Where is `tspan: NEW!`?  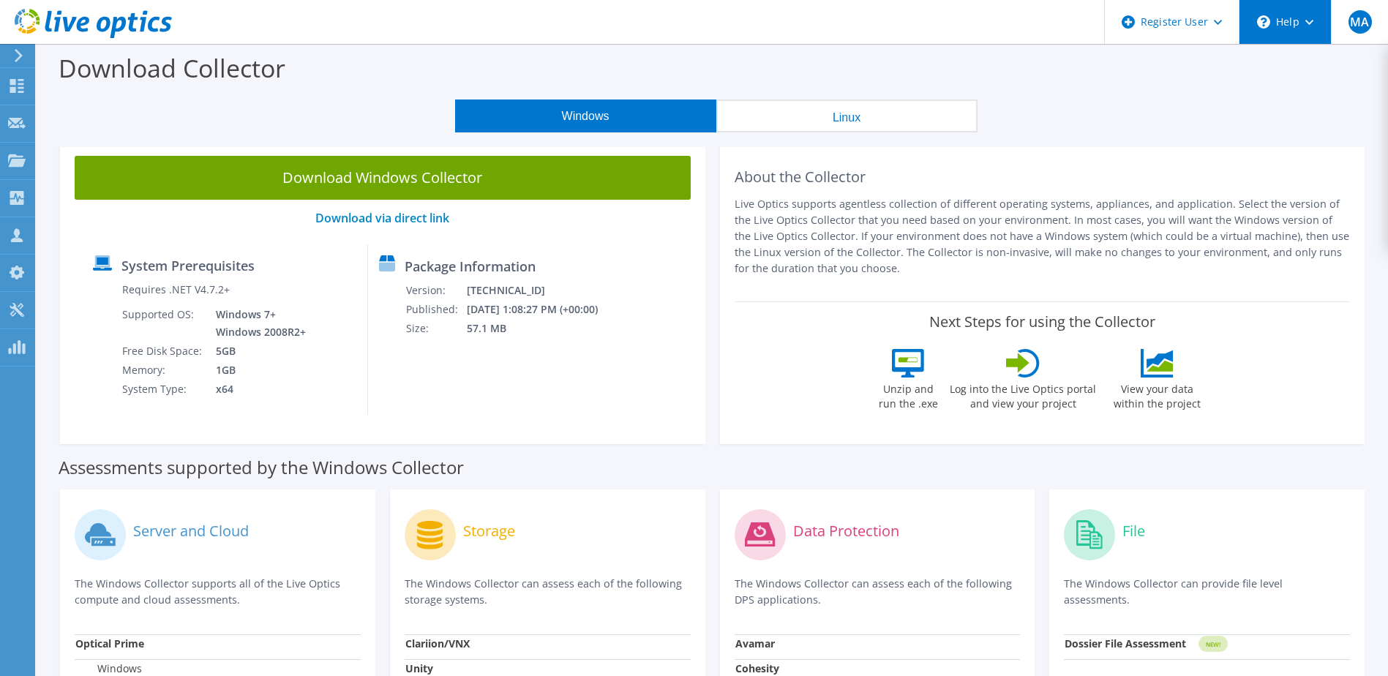 tspan: NEW! is located at coordinates (1213, 644).